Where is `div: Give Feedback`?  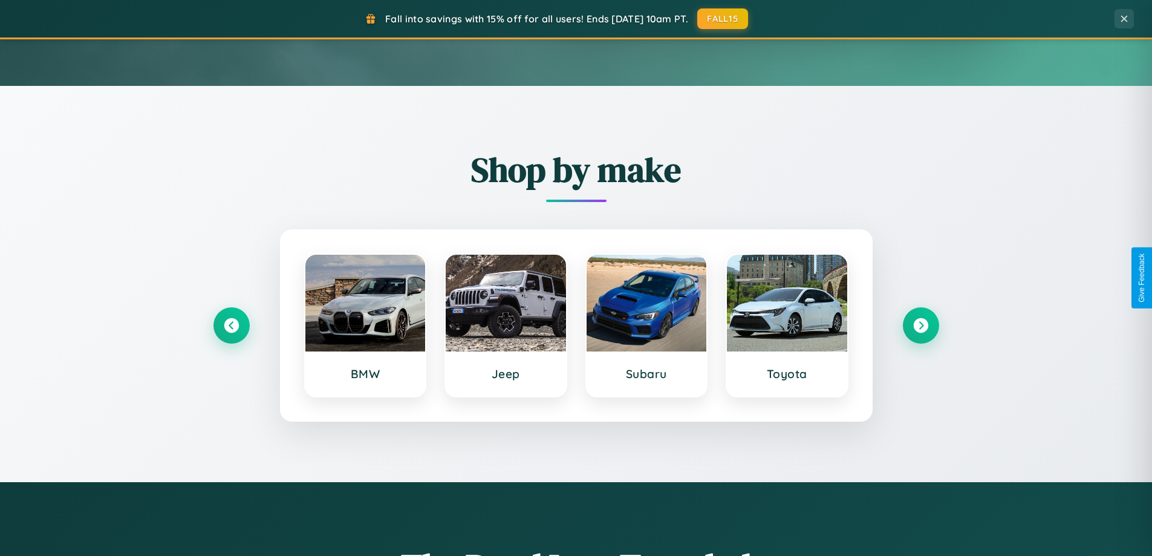 div: Give Feedback is located at coordinates (1142, 278).